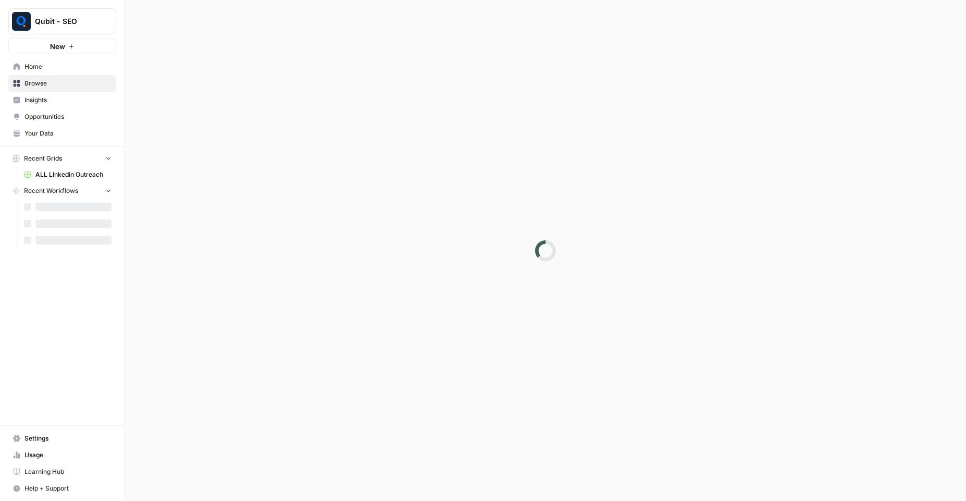 This screenshot has width=966, height=501. What do you see at coordinates (62, 67) in the screenshot?
I see `a: Home` at bounding box center [62, 67].